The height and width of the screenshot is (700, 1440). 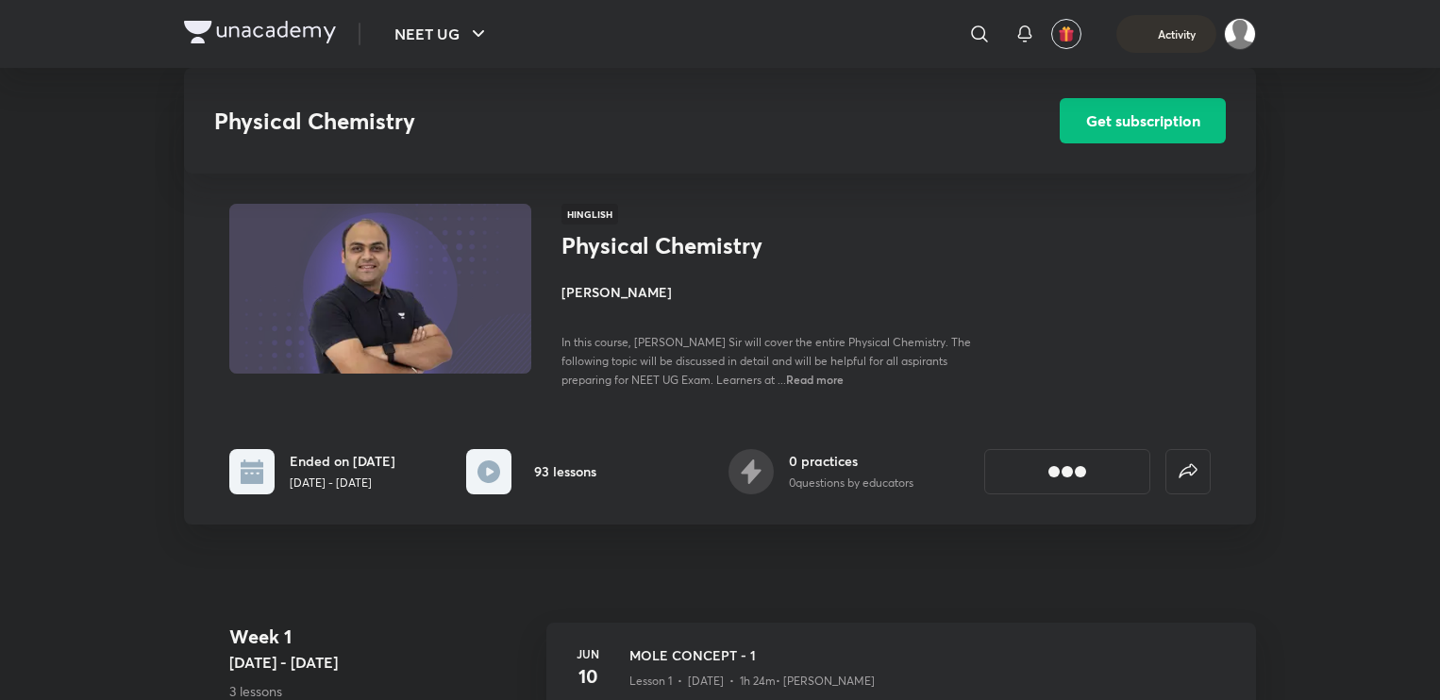 I want to click on img: Company Logo, so click(x=260, y=32).